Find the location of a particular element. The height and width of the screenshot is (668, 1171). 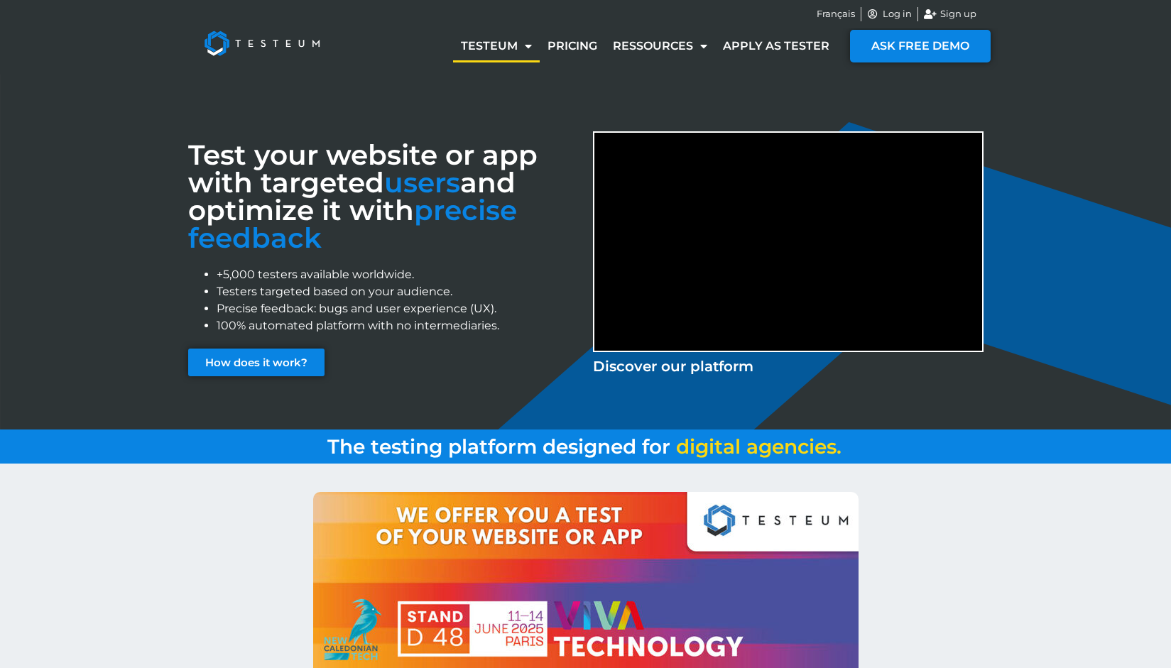

a: Pricing is located at coordinates (572, 46).